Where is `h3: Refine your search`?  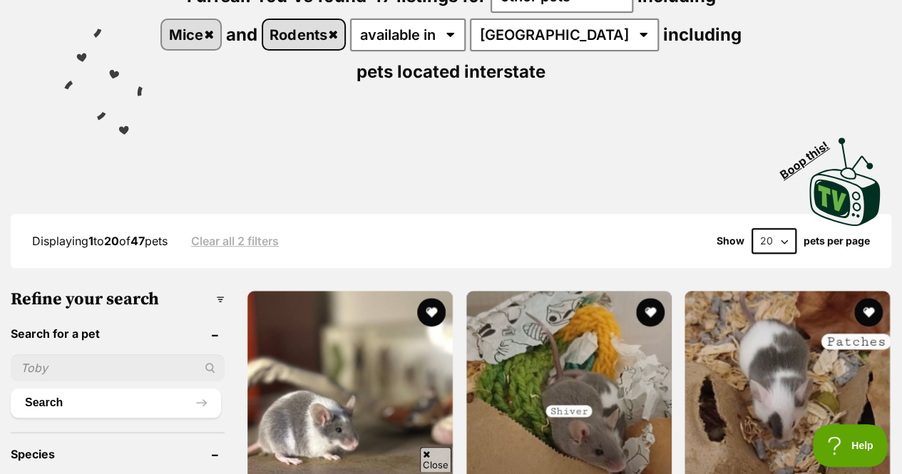
h3: Refine your search is located at coordinates (118, 299).